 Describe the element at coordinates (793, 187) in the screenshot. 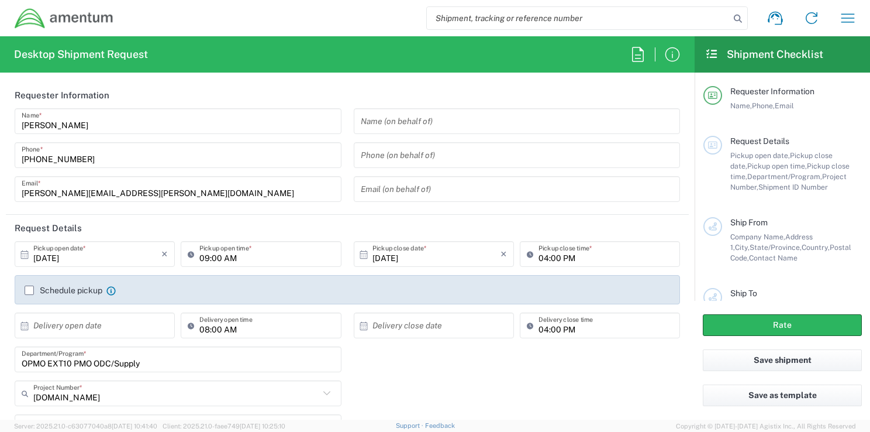

I see `span: Shipment ID Number` at that location.